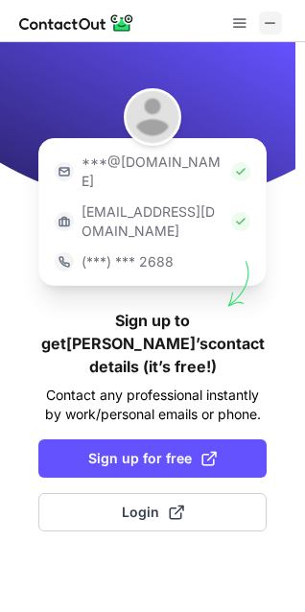 This screenshot has height=612, width=305. What do you see at coordinates (77, 23) in the screenshot?
I see `img: ContactOut v5.3.10` at bounding box center [77, 23].